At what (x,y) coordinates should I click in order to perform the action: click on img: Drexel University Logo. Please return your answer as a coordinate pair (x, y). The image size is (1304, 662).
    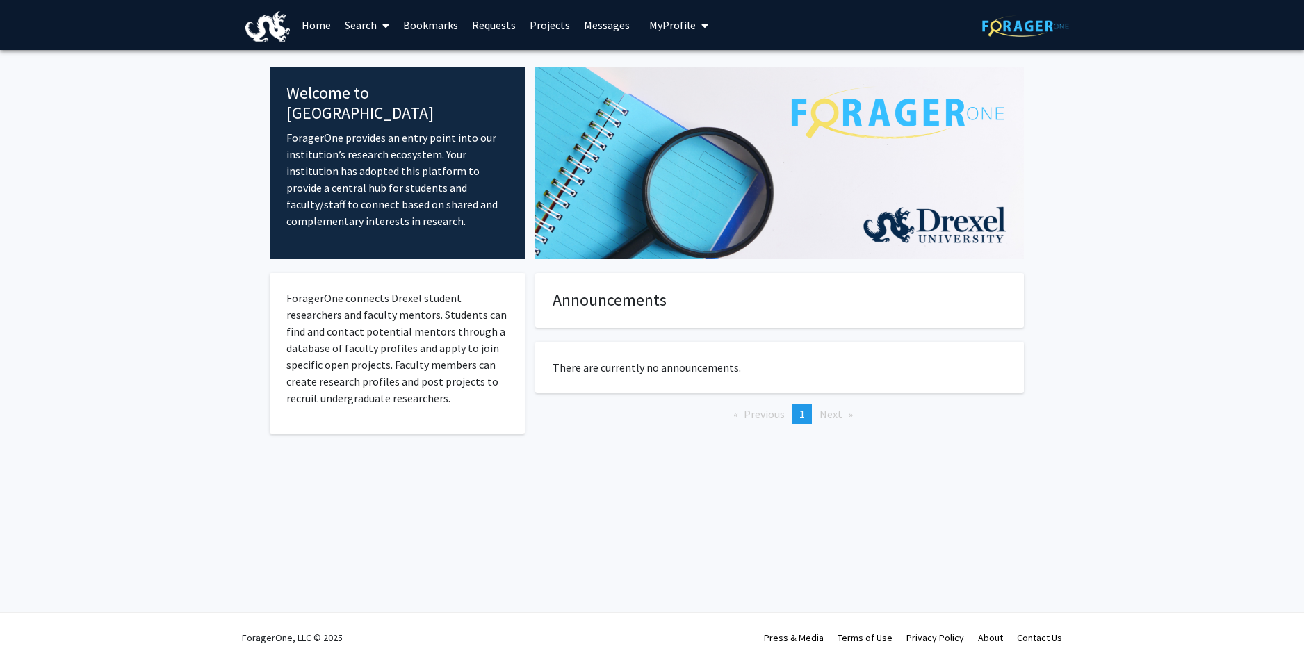
    Looking at the image, I should click on (268, 26).